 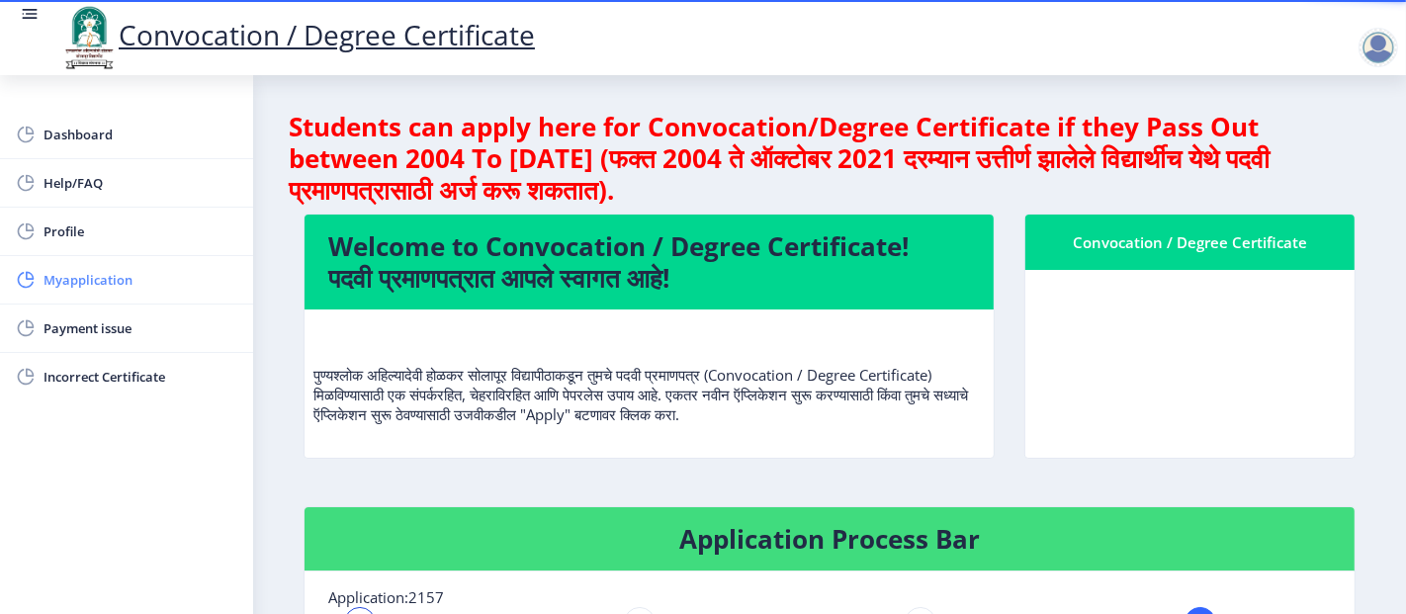 What do you see at coordinates (830, 158) in the screenshot?
I see `h4: Students can apply here for Convocation/Degree Certificate if they Pass Out between 2004 To [DATE...` at bounding box center [830, 158].